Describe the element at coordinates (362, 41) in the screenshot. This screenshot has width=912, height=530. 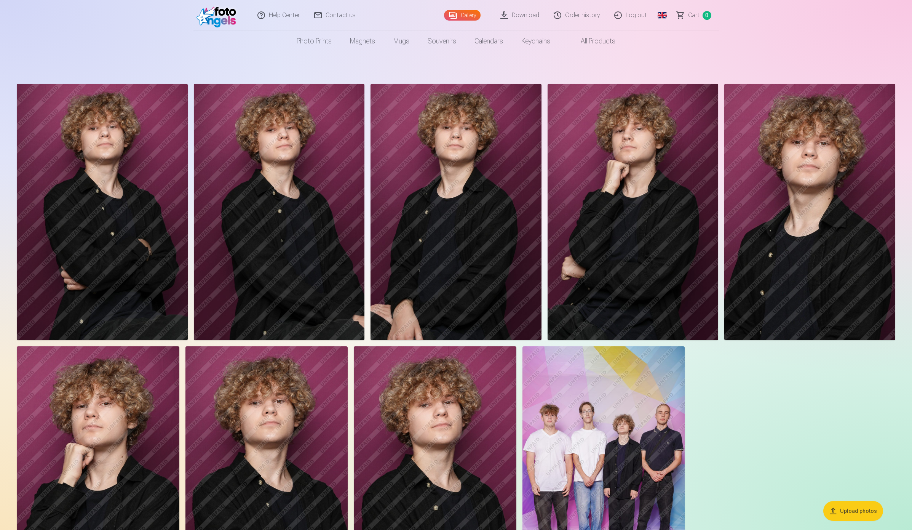
I see `a: Magnets` at that location.